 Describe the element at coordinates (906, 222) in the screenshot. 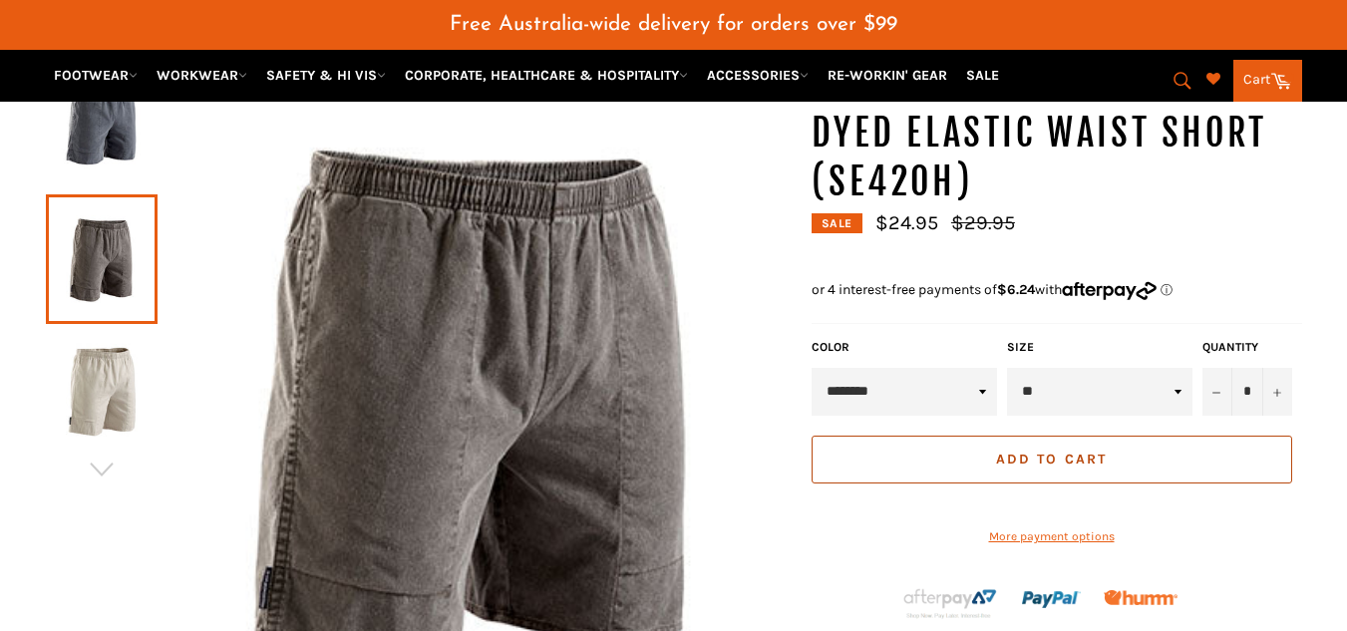

I see `span: $24.95` at that location.